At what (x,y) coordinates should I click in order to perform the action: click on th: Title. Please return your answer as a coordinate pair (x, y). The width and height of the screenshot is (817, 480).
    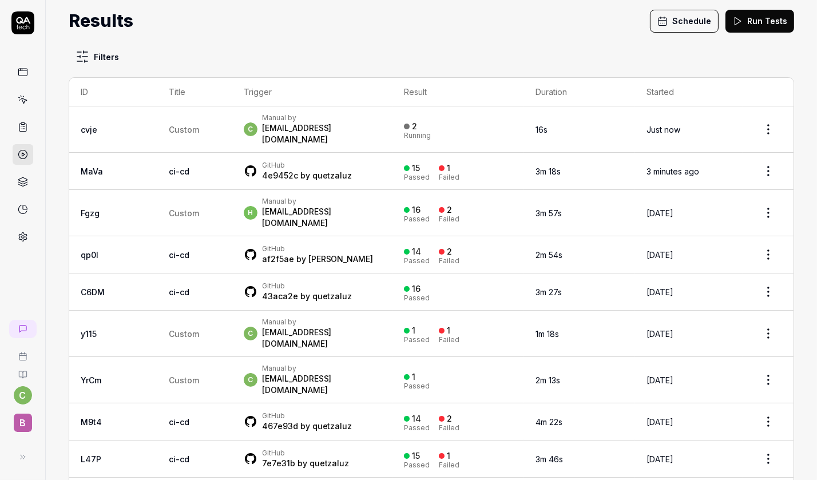
    Looking at the image, I should click on (195, 92).